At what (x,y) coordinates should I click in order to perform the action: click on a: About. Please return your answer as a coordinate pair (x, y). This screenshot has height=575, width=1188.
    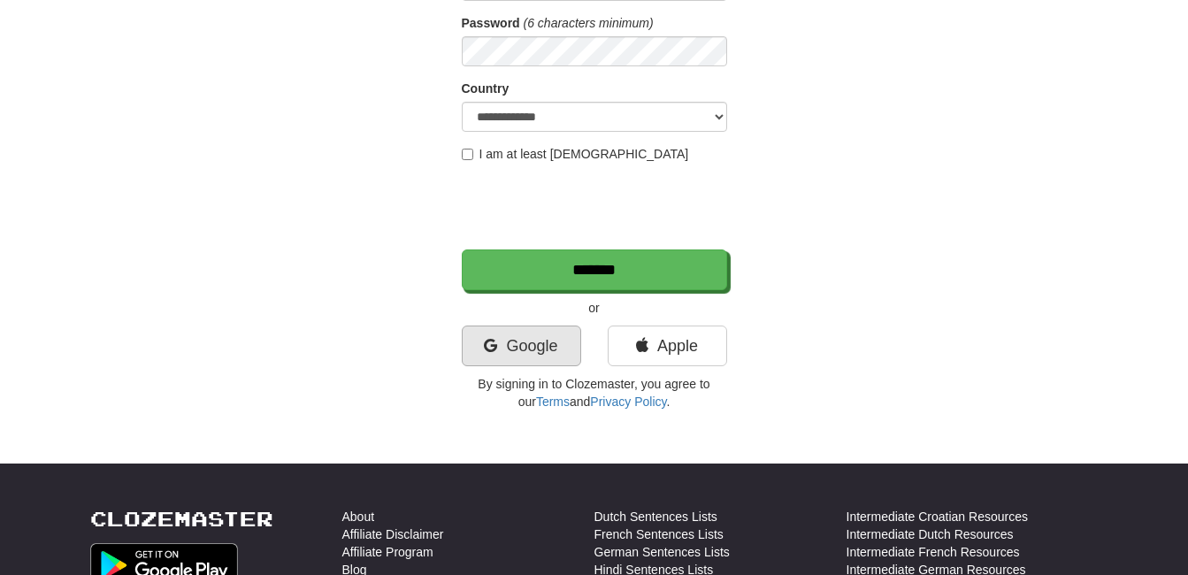
    Looking at the image, I should click on (358, 517).